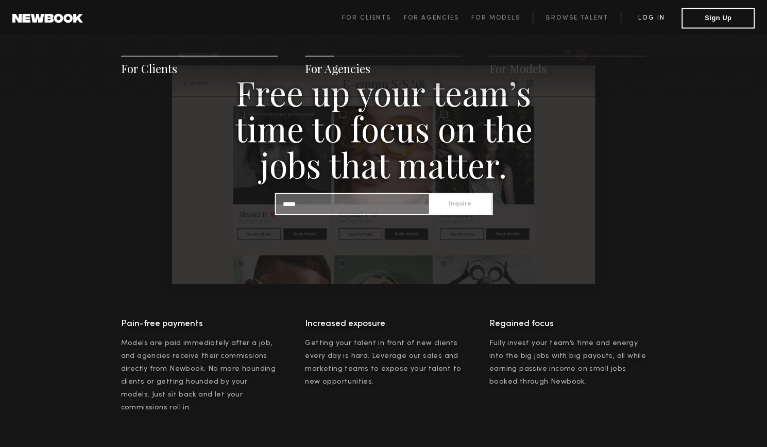 This screenshot has height=447, width=767. What do you see at coordinates (383, 323) in the screenshot?
I see `h4: Increased exposure` at bounding box center [383, 323].